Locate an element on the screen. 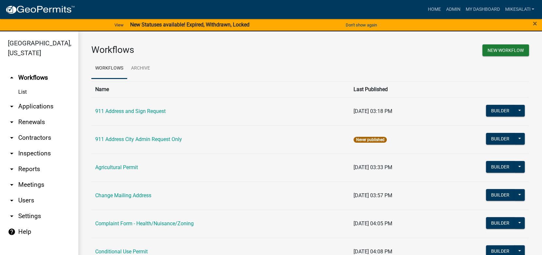 This screenshot has height=255, width=542. button: Don't show again is located at coordinates (362, 25).